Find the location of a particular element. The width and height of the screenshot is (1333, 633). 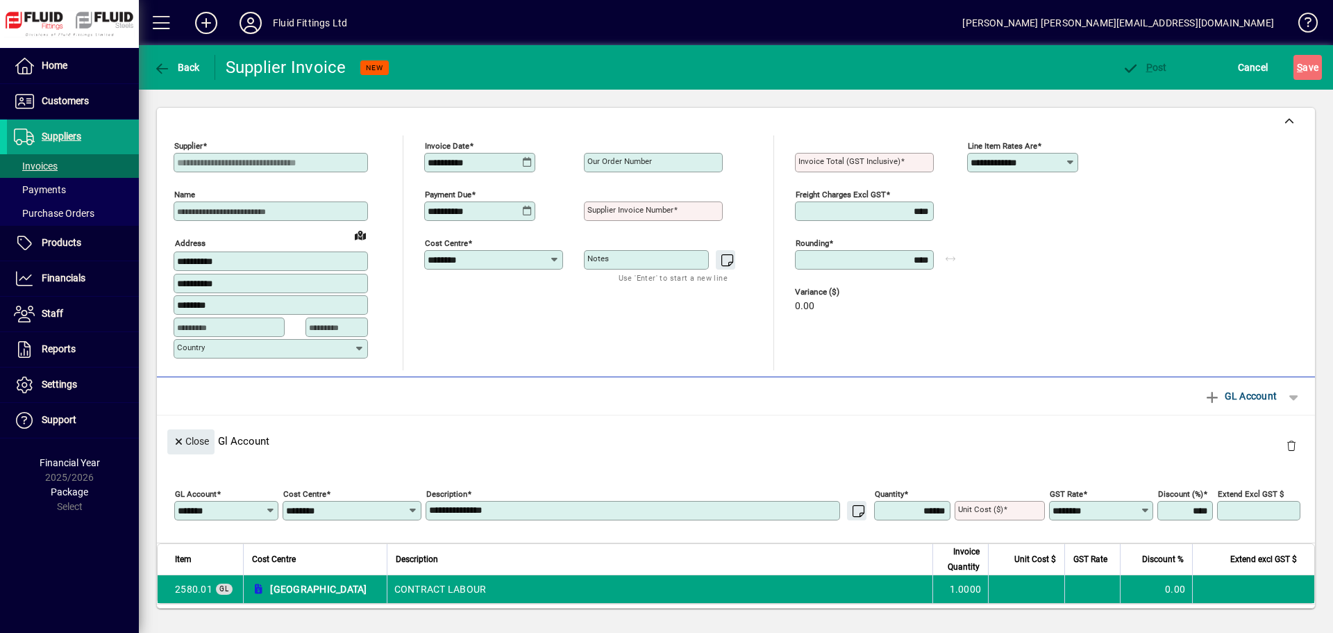

span: ost is located at coordinates (1144, 67).